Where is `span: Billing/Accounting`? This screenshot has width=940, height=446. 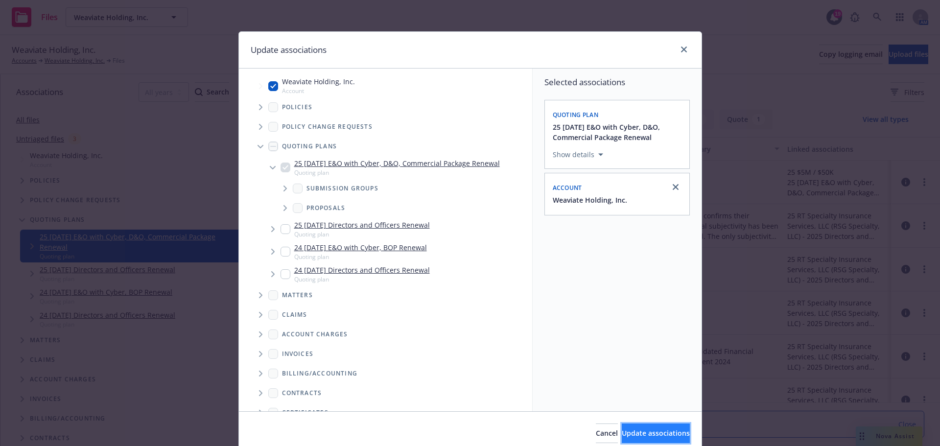
span: Billing/Accounting is located at coordinates (320, 374).